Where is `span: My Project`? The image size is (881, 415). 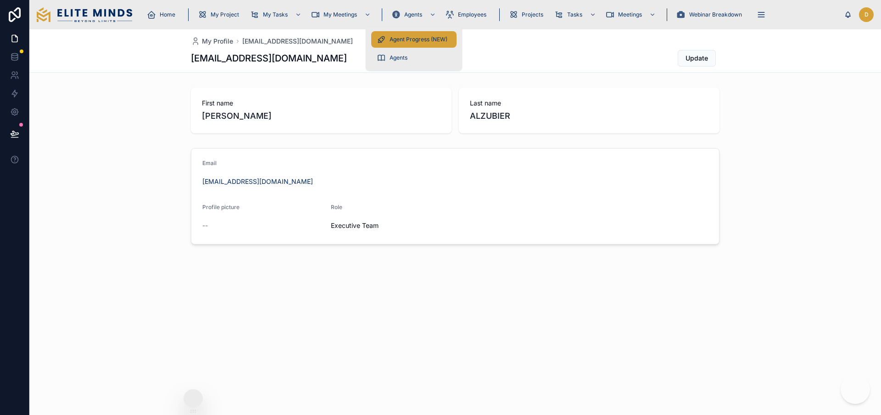 span: My Project is located at coordinates (225, 15).